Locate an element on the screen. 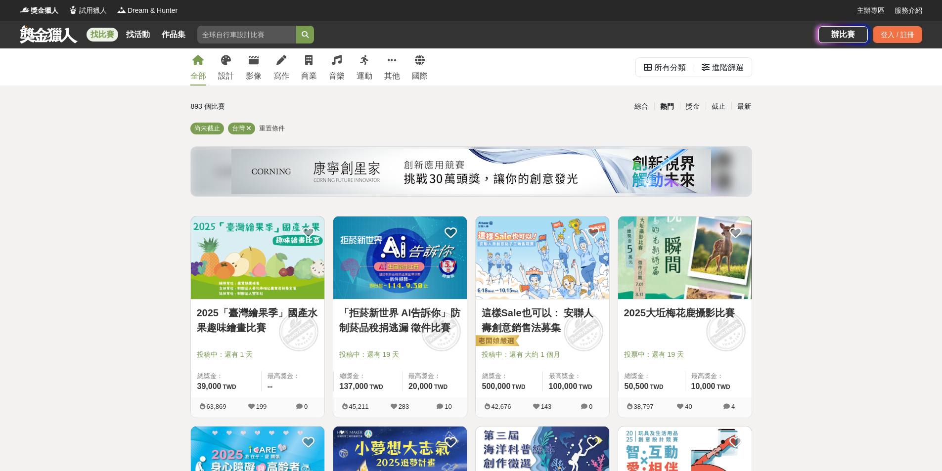 The width and height of the screenshot is (942, 471). span: 39,000 is located at coordinates (209, 386).